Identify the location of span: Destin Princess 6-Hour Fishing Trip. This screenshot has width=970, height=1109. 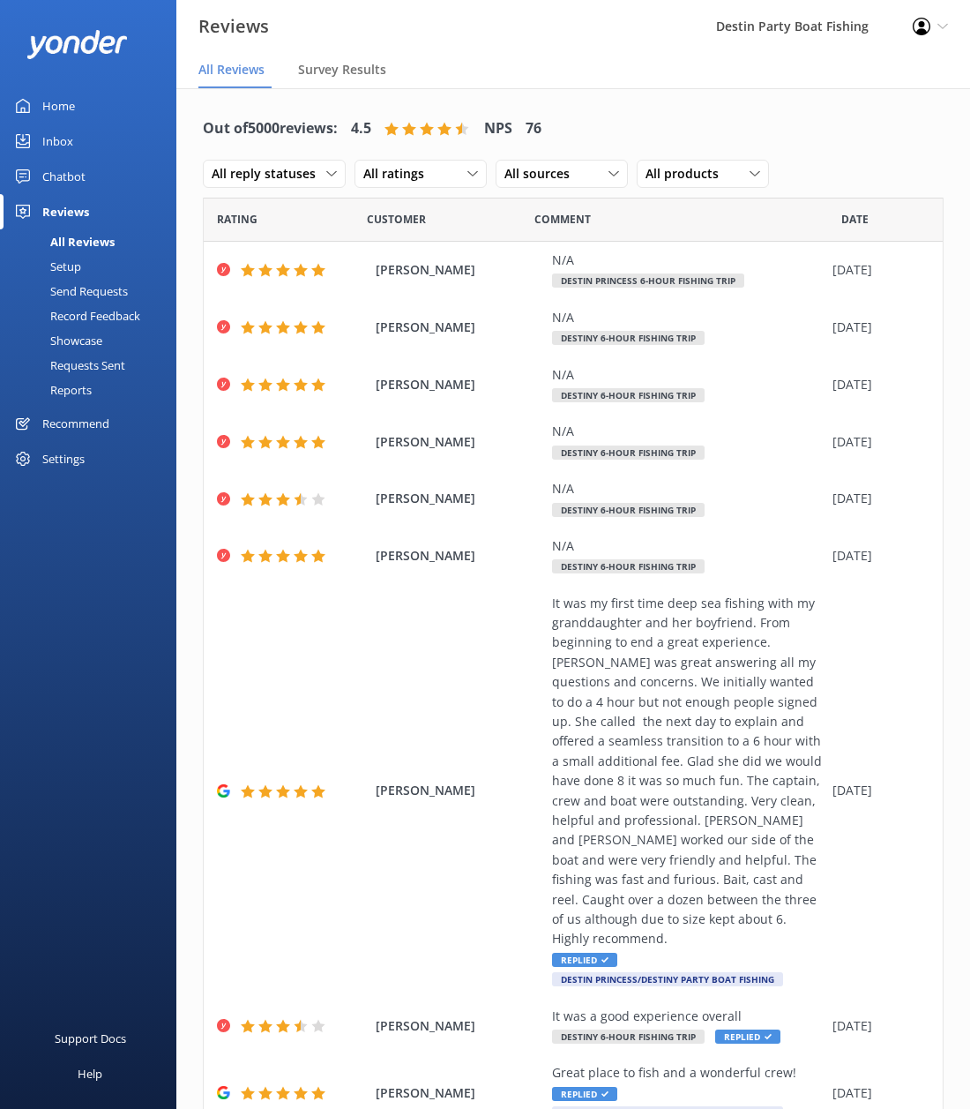
(648, 281).